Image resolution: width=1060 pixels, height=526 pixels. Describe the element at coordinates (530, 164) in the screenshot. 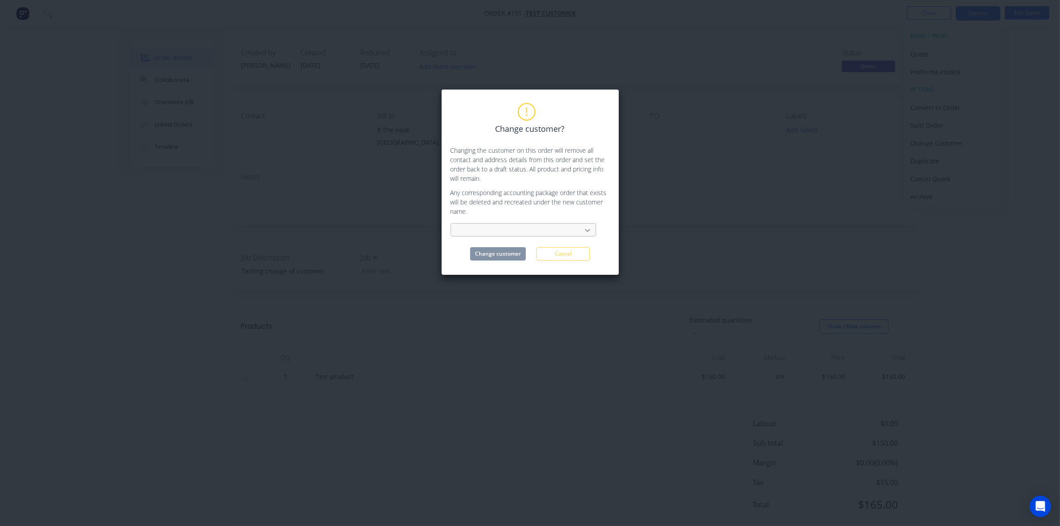

I see `p: Changing the customer on this order will remove all contact and address details from this order a...` at that location.